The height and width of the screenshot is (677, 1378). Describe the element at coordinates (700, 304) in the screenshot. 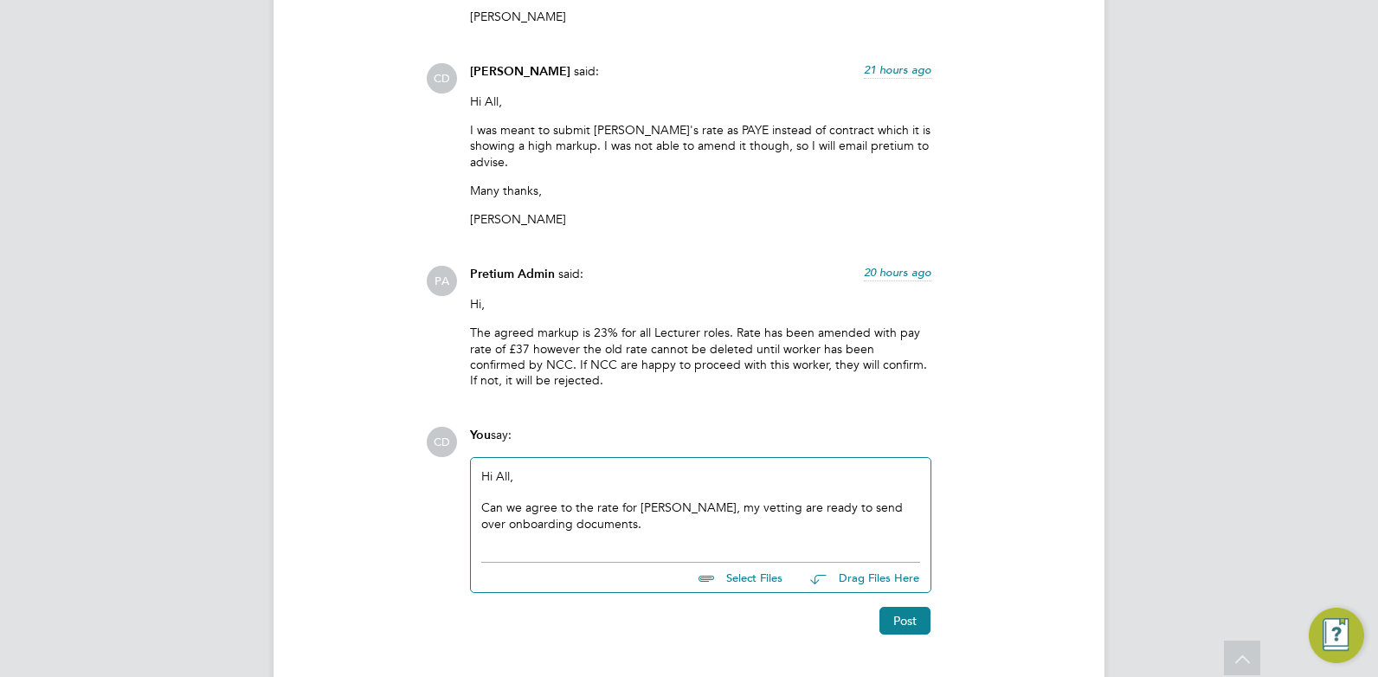

I see `p: Hi,` at that location.